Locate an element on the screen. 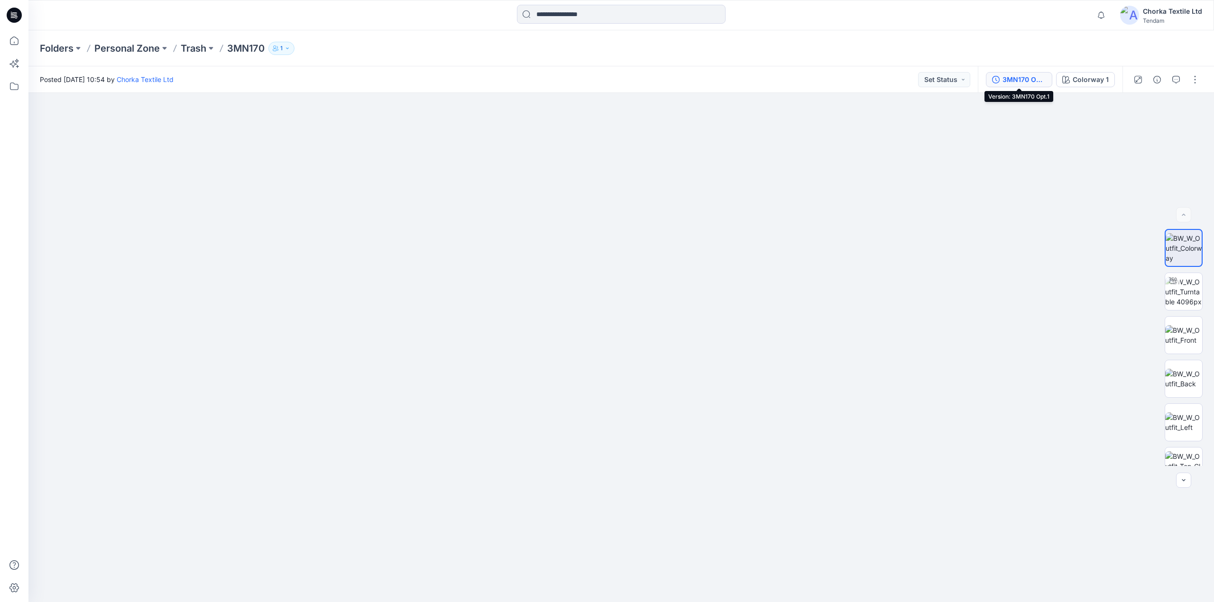 The image size is (1214, 602). p: 1 is located at coordinates (281, 48).